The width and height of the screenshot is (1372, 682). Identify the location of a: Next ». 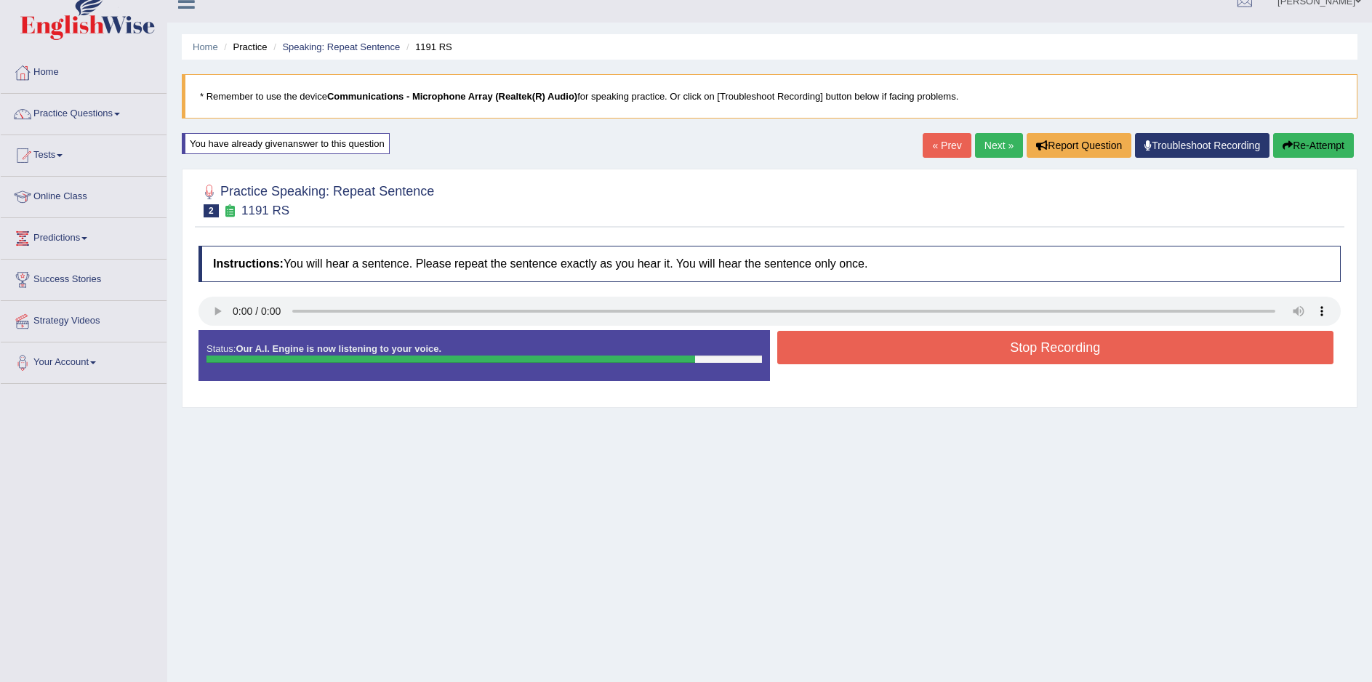
(999, 145).